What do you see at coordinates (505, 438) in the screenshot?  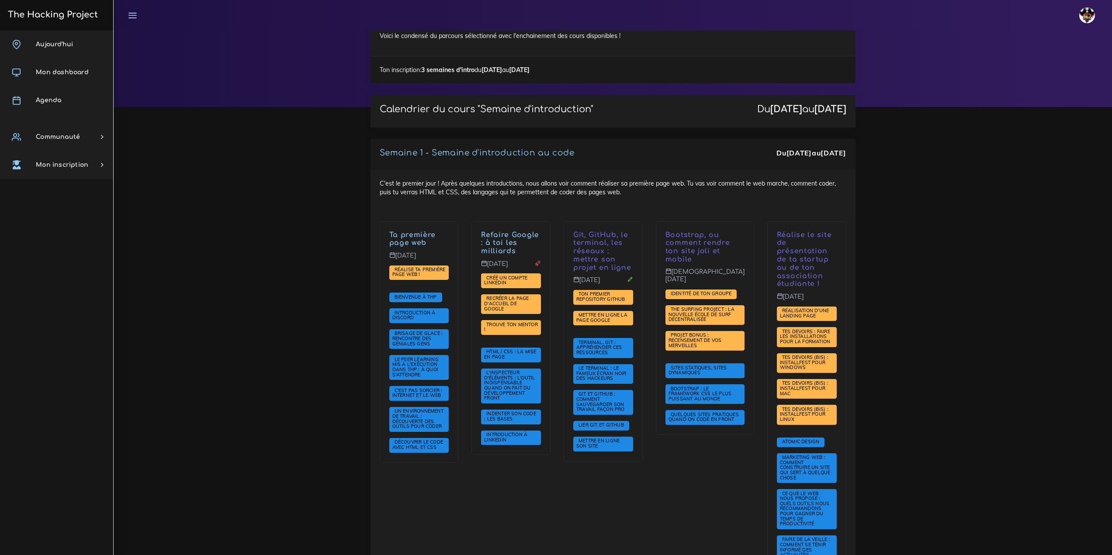 I see `a: Introduction à LinkedIn` at bounding box center [505, 438].